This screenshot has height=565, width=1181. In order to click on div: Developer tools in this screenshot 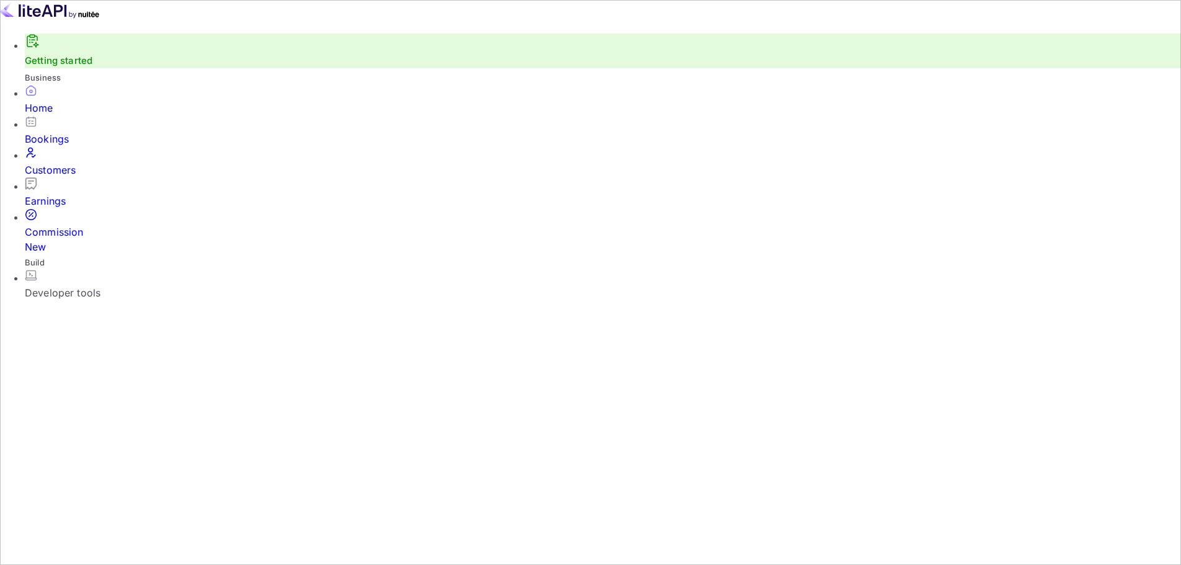, I will do `click(603, 293)`.